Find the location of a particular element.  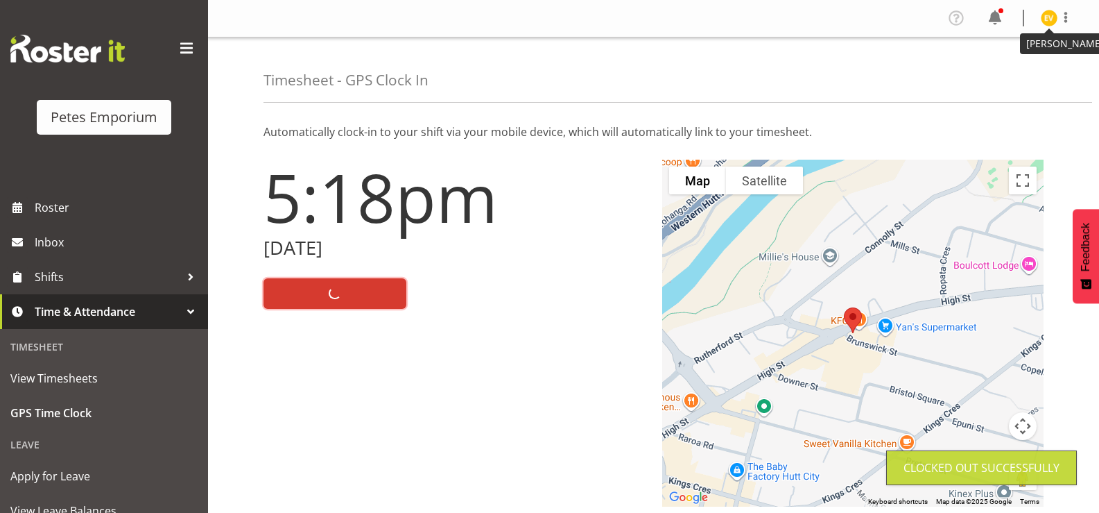

div: Petes Emporium is located at coordinates (104, 117).